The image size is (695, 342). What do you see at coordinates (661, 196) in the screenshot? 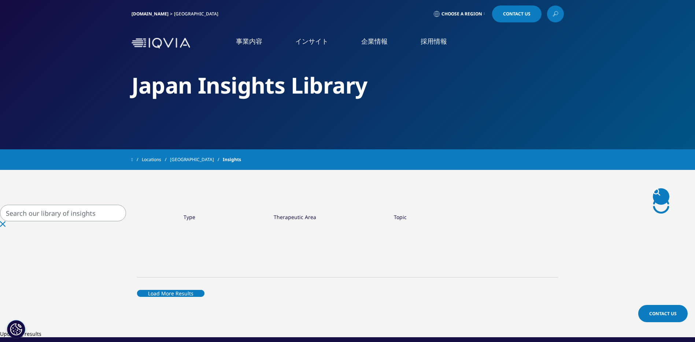
I see `a: 検索する` at bounding box center [661, 196].